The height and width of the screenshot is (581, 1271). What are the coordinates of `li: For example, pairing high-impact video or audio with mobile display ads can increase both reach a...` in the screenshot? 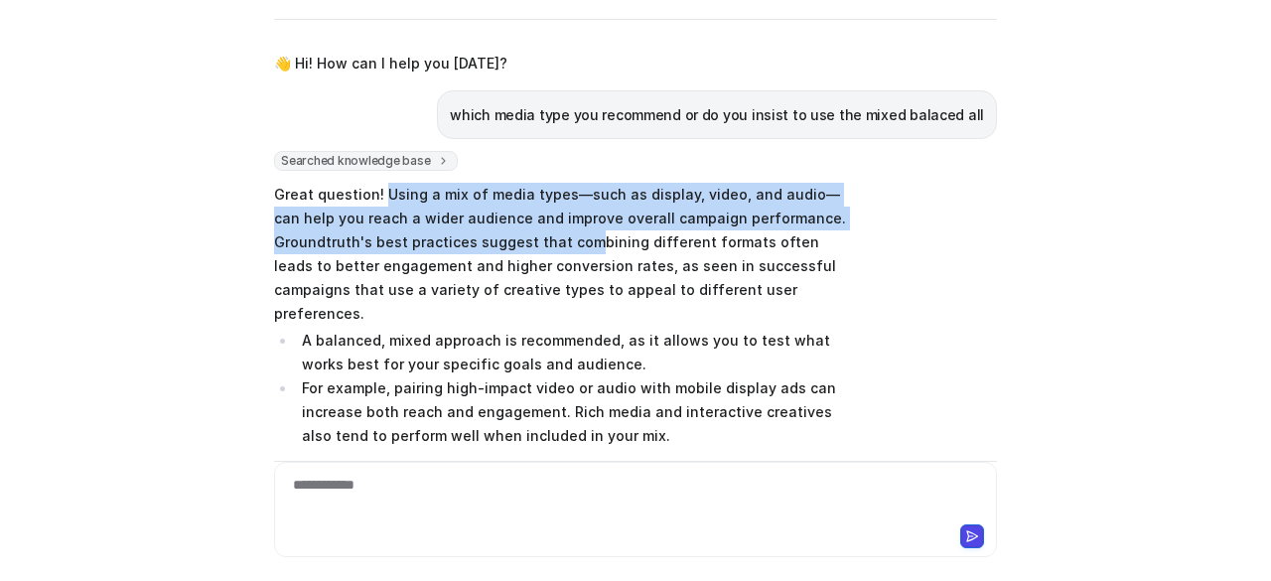 It's located at (575, 412).